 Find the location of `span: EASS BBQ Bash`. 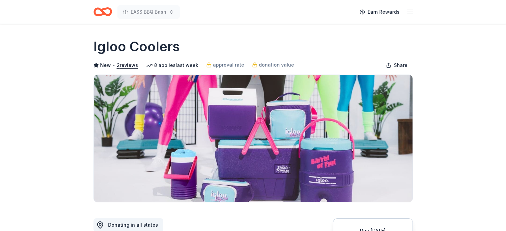

span: EASS BBQ Bash is located at coordinates (148, 12).